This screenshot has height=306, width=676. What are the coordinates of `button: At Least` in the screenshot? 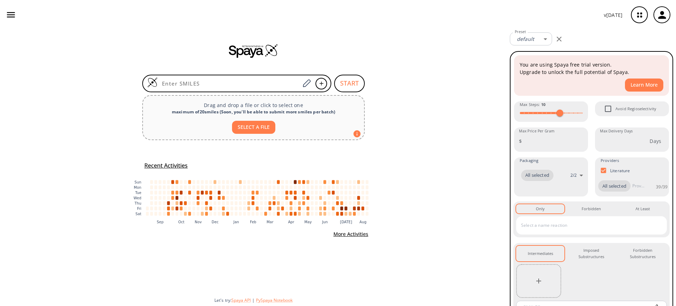 It's located at (642, 209).